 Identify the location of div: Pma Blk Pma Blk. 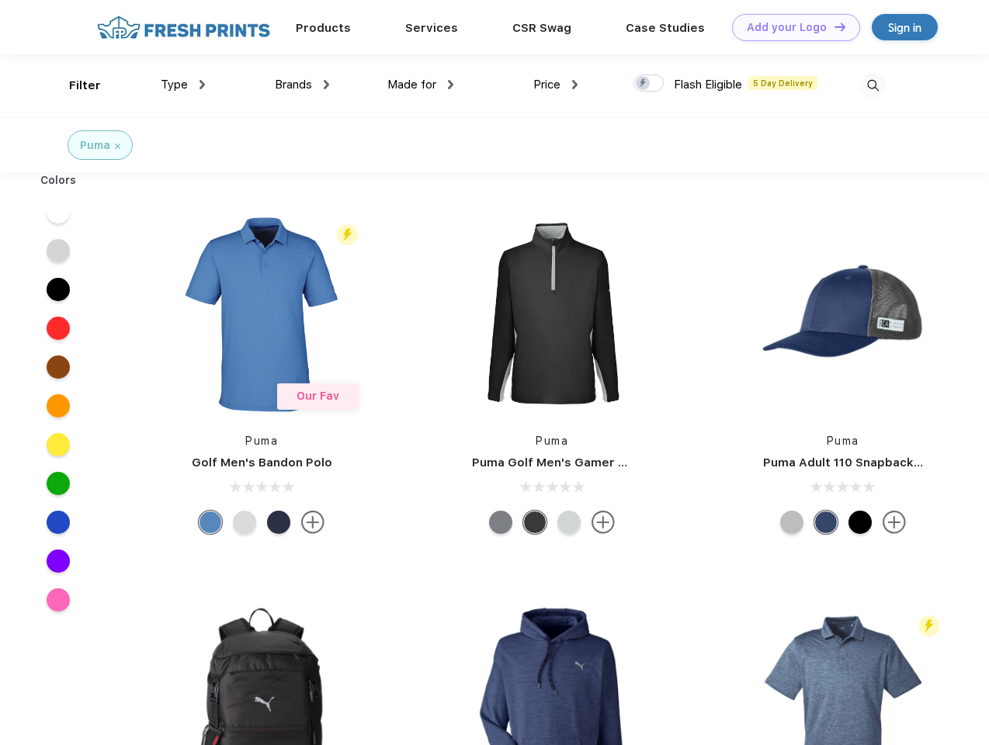
(860, 523).